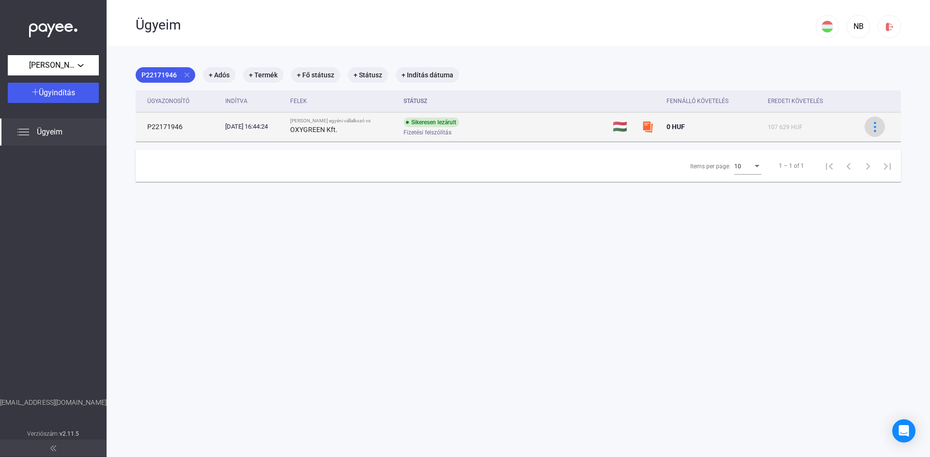 The width and height of the screenshot is (930, 457). What do you see at coordinates (367, 75) in the screenshot?
I see `mat-chip: + Státusz` at bounding box center [367, 75].